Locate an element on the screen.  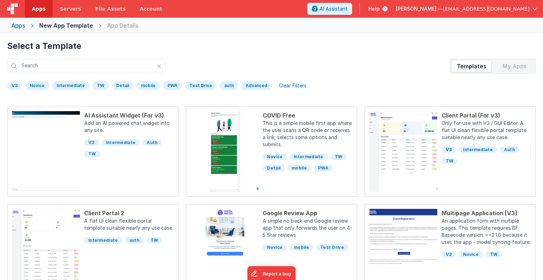
span: AI Assistant is located at coordinates (333, 9).